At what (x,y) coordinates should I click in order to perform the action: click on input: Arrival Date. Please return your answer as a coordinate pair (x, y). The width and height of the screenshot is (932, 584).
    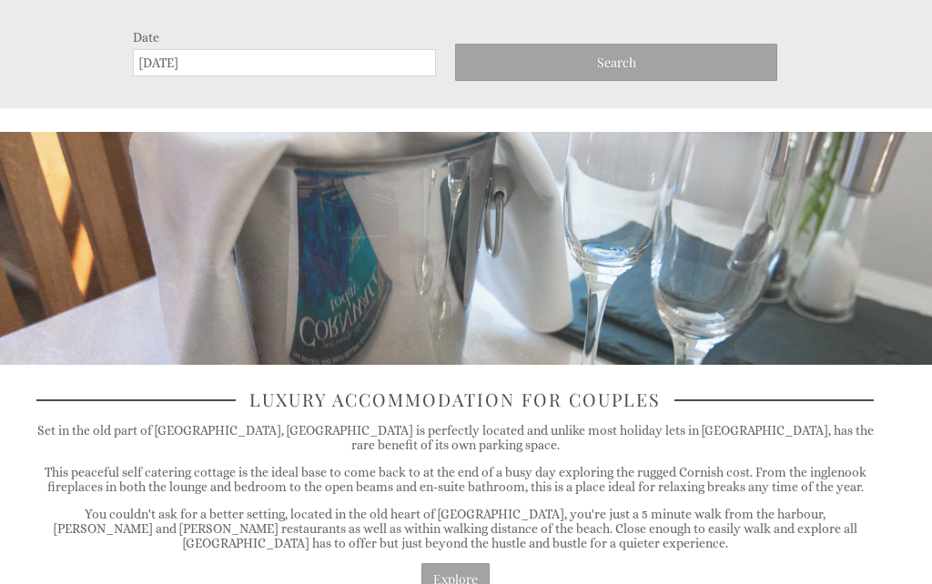
    Looking at the image, I should click on (284, 63).